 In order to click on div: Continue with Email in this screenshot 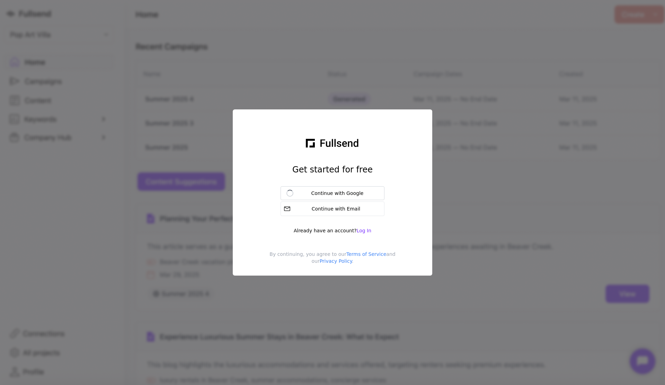, I will do `click(337, 209)`.